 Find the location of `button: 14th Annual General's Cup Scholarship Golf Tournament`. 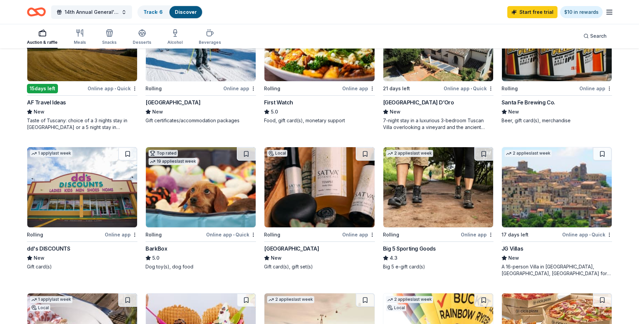

button: 14th Annual General's Cup Scholarship Golf Tournament is located at coordinates (92, 12).